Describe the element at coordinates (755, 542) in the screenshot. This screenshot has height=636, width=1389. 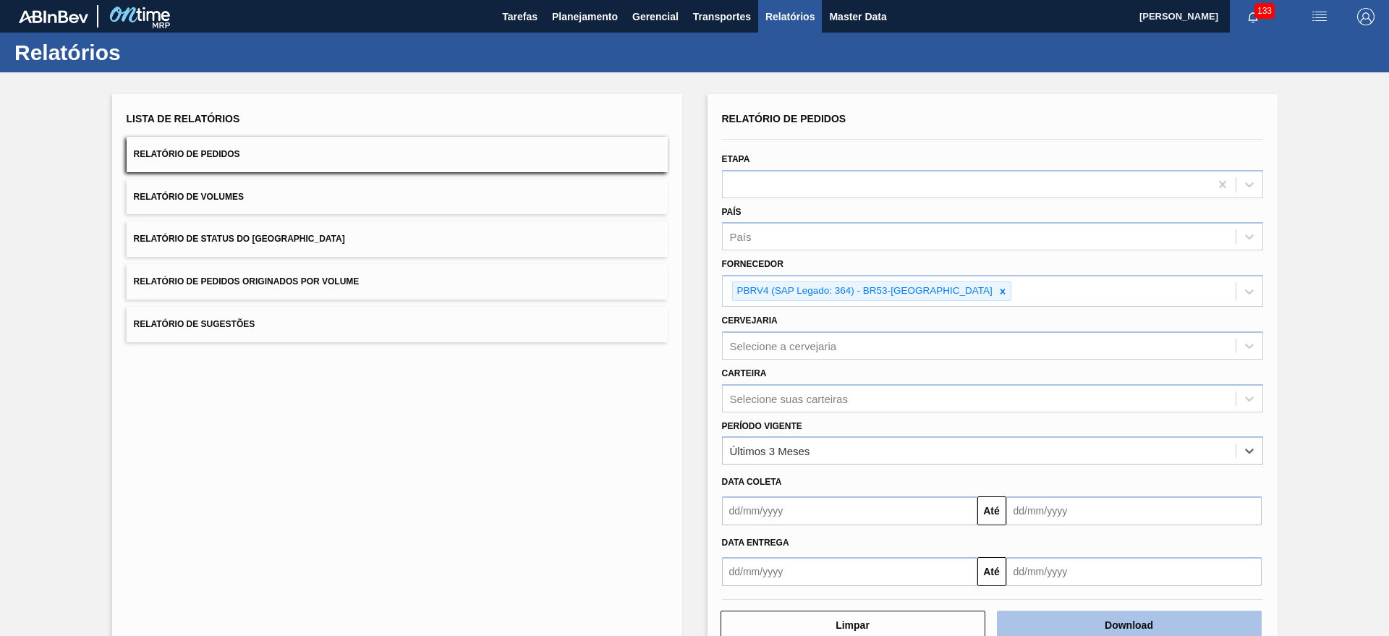
I see `span: Data entrega` at that location.